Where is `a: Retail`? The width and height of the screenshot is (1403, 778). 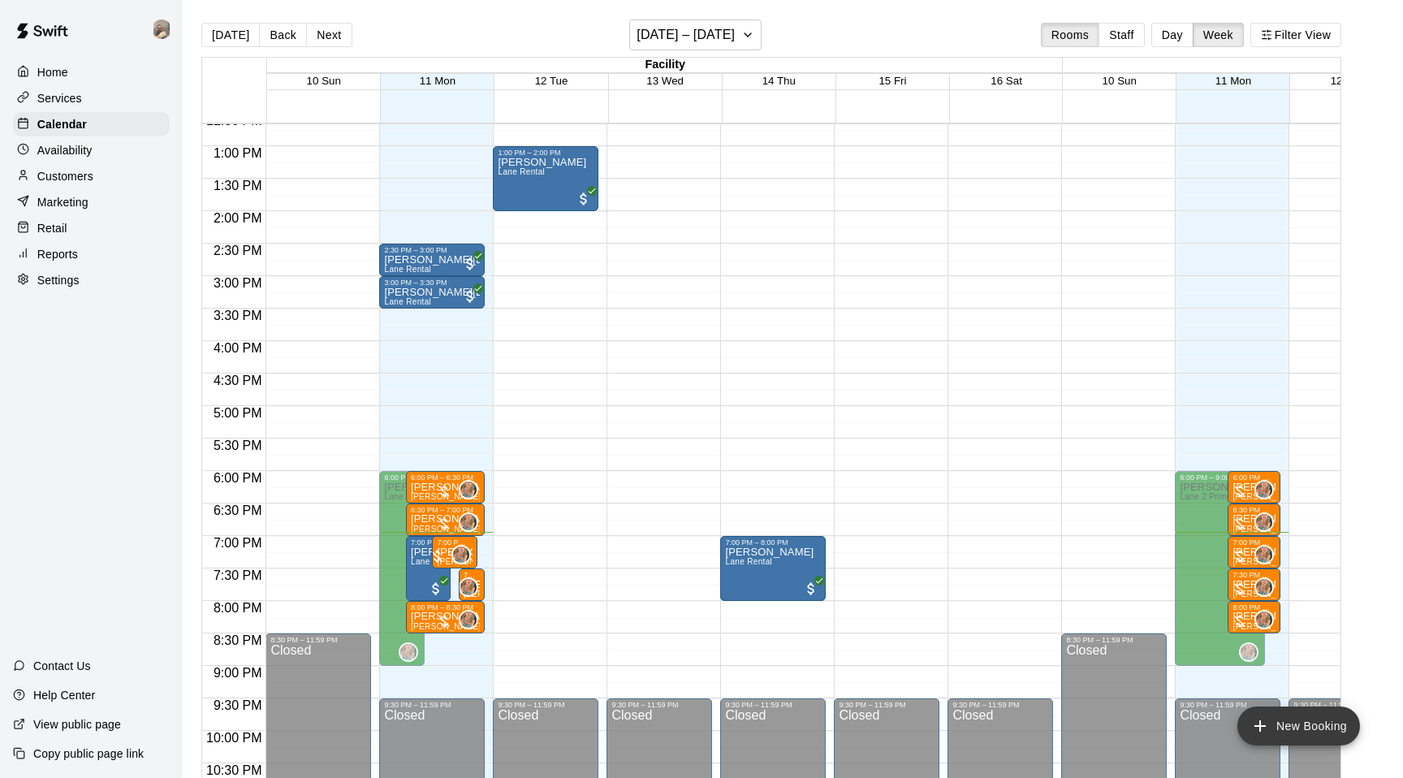
a: Retail is located at coordinates (91, 228).